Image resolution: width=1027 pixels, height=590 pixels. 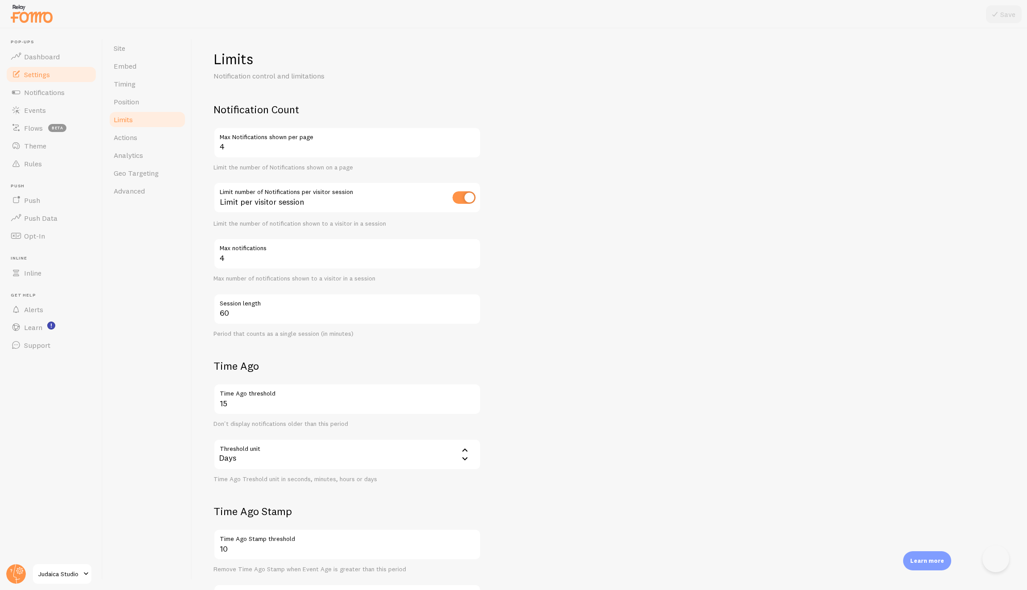 I want to click on span: Timing, so click(x=124, y=84).